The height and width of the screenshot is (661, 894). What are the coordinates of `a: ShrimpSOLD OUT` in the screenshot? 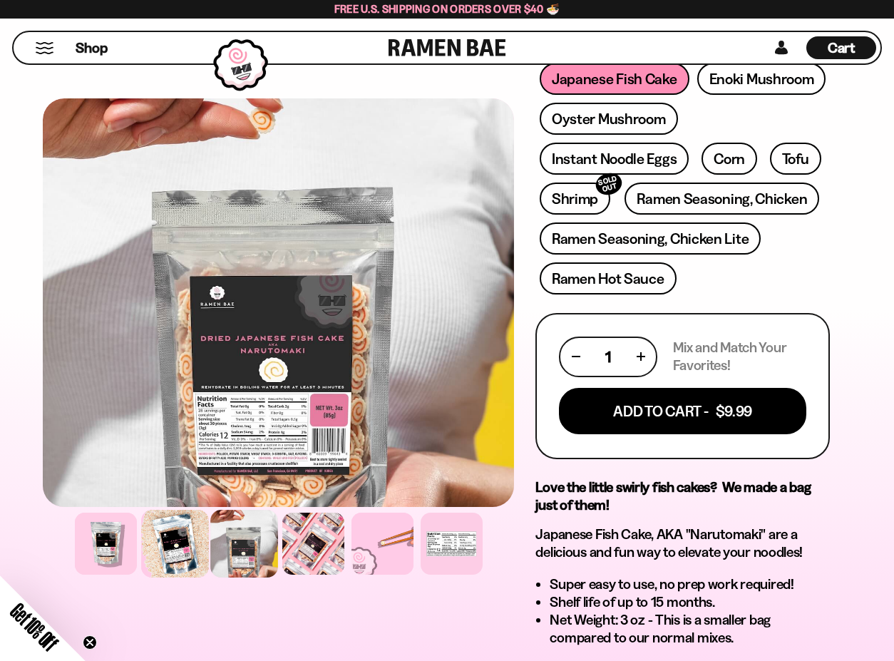 It's located at (575, 198).